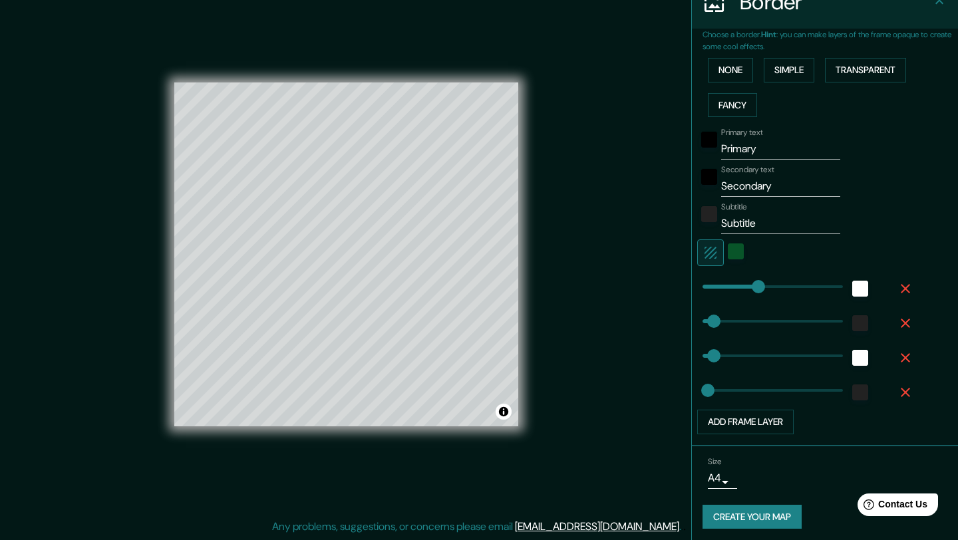 Image resolution: width=958 pixels, height=540 pixels. I want to click on button: Simple, so click(789, 70).